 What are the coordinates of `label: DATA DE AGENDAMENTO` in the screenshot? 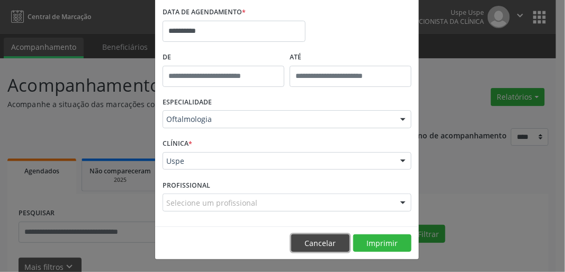 It's located at (204, 12).